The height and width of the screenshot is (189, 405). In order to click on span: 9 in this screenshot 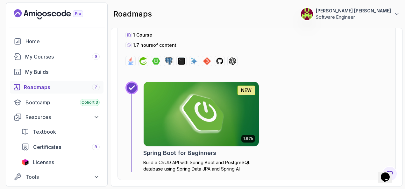, I will do `click(96, 57)`.